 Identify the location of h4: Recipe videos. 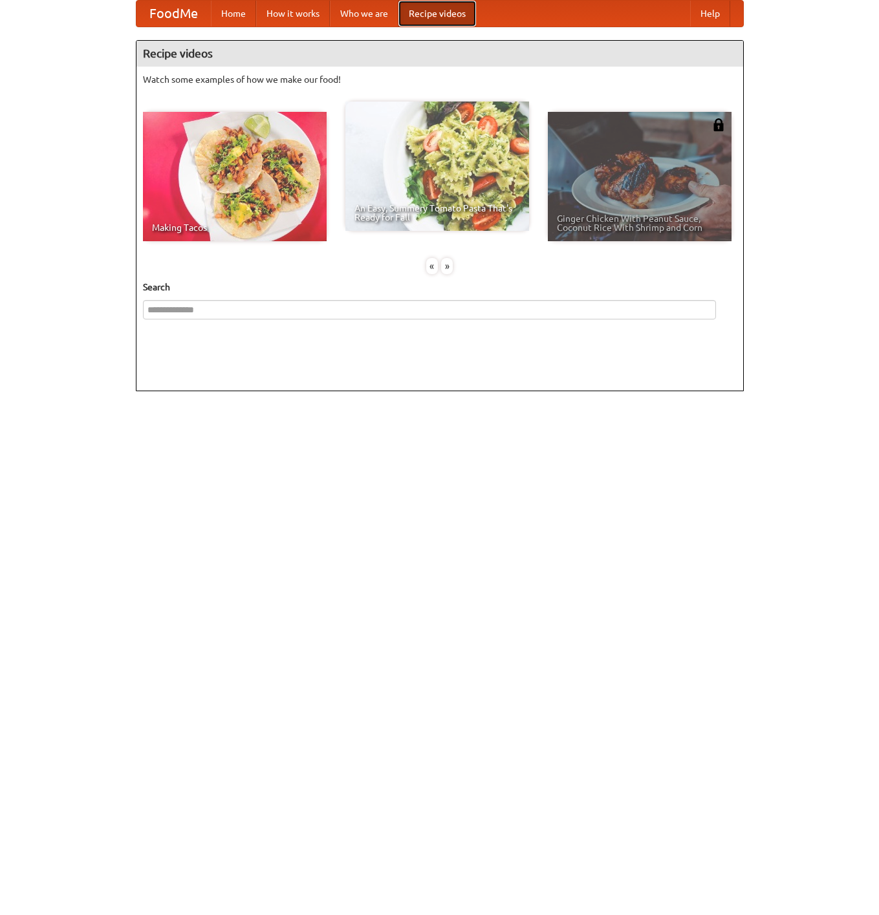
(440, 54).